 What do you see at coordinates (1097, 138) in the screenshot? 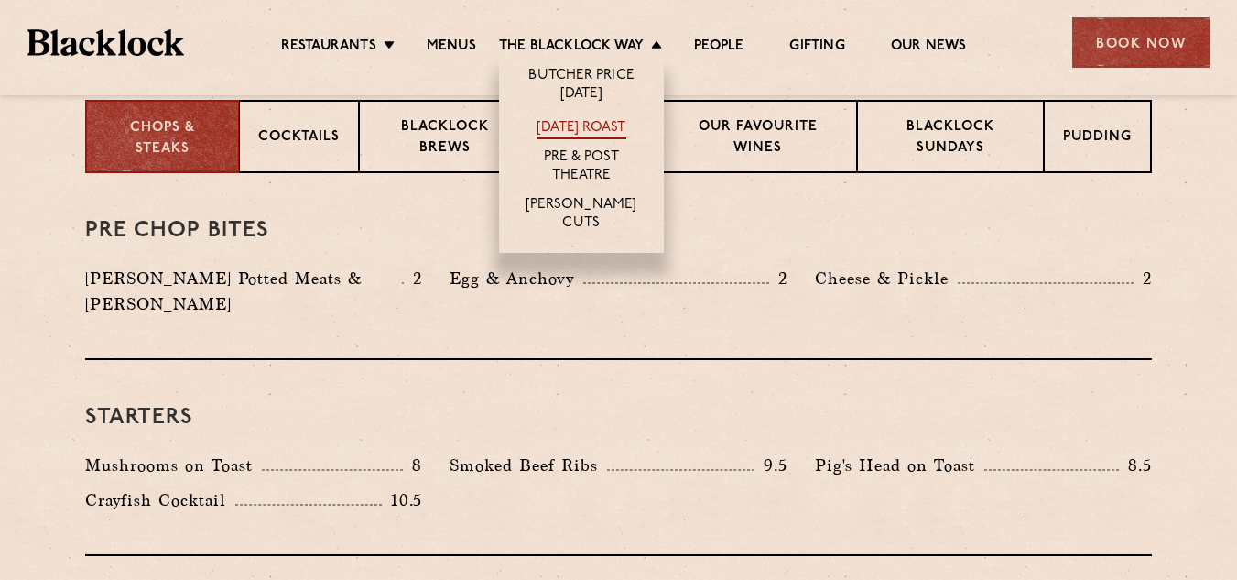
I see `p: Pudding` at bounding box center [1097, 138].